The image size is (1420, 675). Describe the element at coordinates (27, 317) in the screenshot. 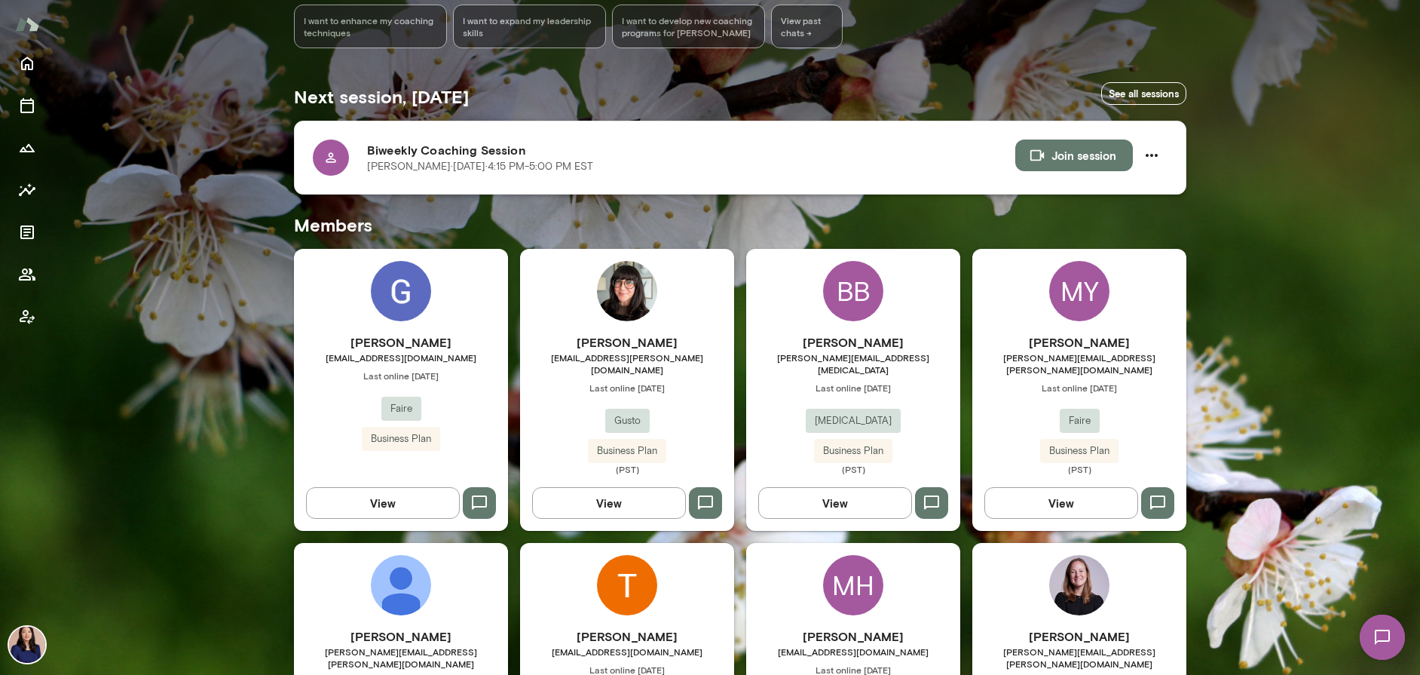

I see `button: Client app` at that location.